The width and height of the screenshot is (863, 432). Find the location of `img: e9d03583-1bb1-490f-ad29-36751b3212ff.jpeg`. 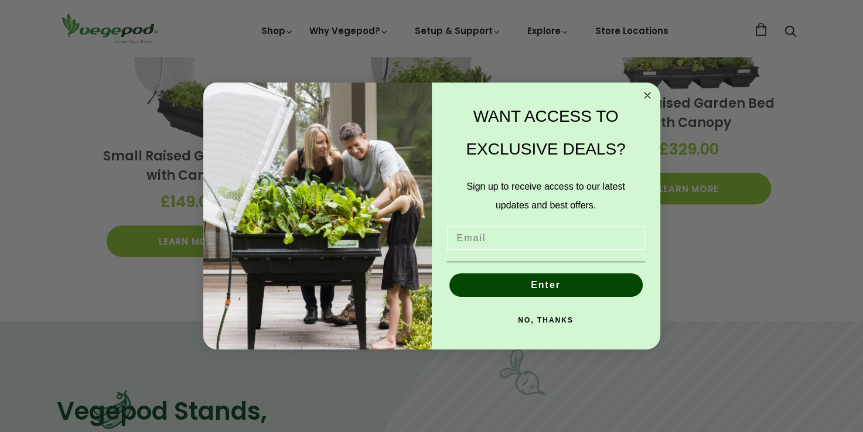

img: e9d03583-1bb1-490f-ad29-36751b3212ff.jpeg is located at coordinates (317, 216).